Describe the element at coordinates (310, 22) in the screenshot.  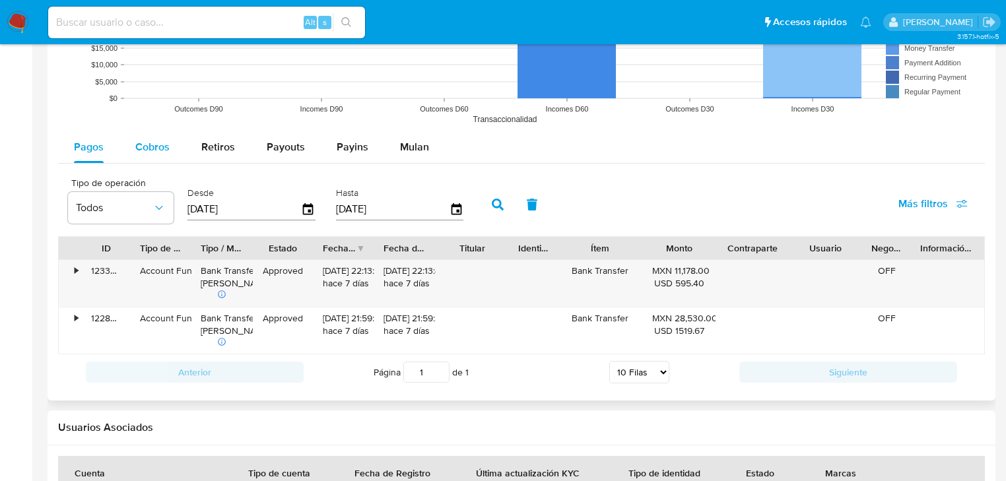
I see `span: Alt` at that location.